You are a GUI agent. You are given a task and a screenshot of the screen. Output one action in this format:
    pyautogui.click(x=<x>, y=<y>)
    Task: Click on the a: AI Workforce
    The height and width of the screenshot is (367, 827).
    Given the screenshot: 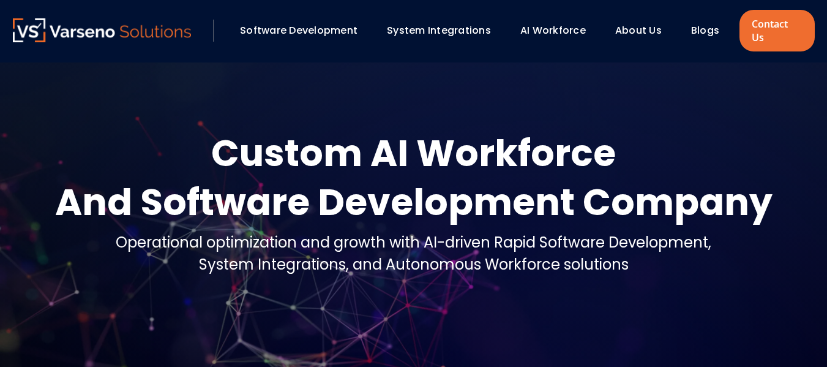 What is the action you would take?
    pyautogui.click(x=553, y=30)
    